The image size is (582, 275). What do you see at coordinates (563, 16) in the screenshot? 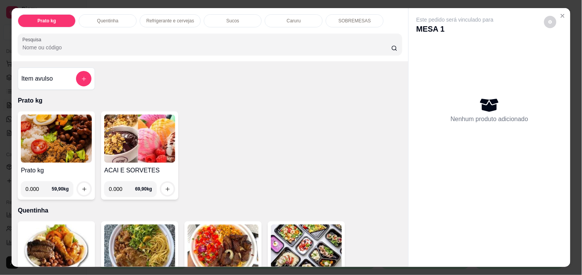
I see `button: Close` at bounding box center [563, 16].